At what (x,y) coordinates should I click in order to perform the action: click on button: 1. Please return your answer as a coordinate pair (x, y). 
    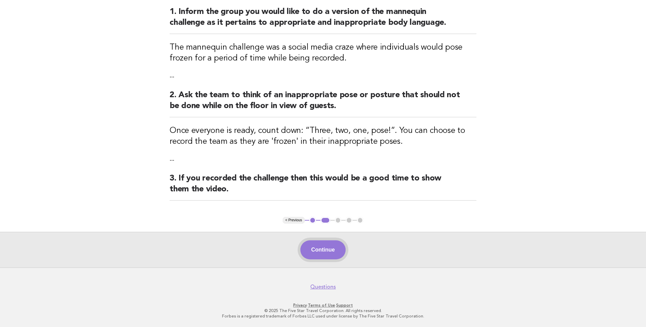
    Looking at the image, I should click on (312, 221).